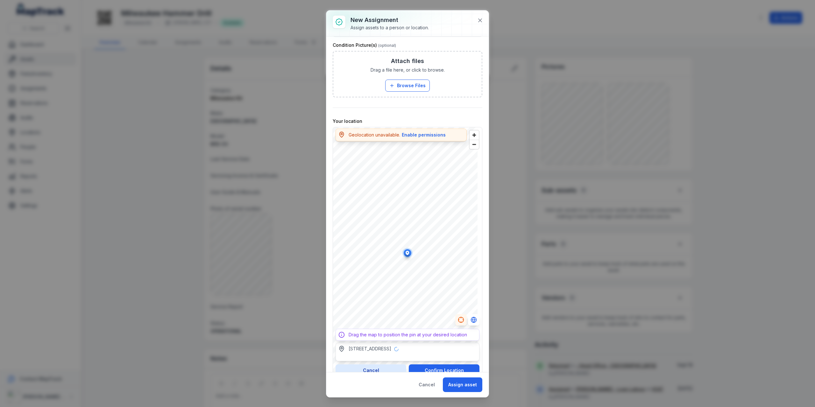 Image resolution: width=815 pixels, height=407 pixels. What do you see at coordinates (390, 28) in the screenshot?
I see `div: Assign assets to a person or location.` at bounding box center [390, 28].